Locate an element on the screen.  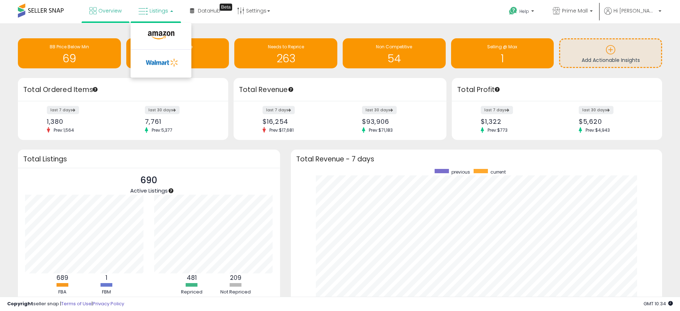
h3: Total Ordered Items is located at coordinates (123, 90).